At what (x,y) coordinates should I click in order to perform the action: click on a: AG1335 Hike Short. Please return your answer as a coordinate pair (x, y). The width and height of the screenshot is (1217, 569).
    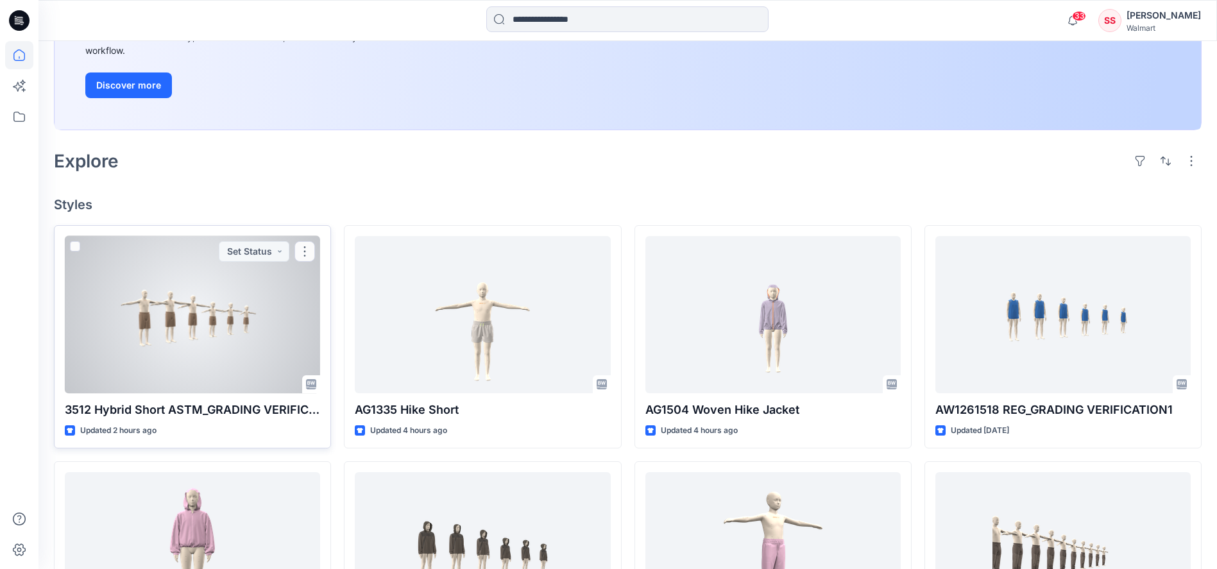
    Looking at the image, I should click on (482, 314).